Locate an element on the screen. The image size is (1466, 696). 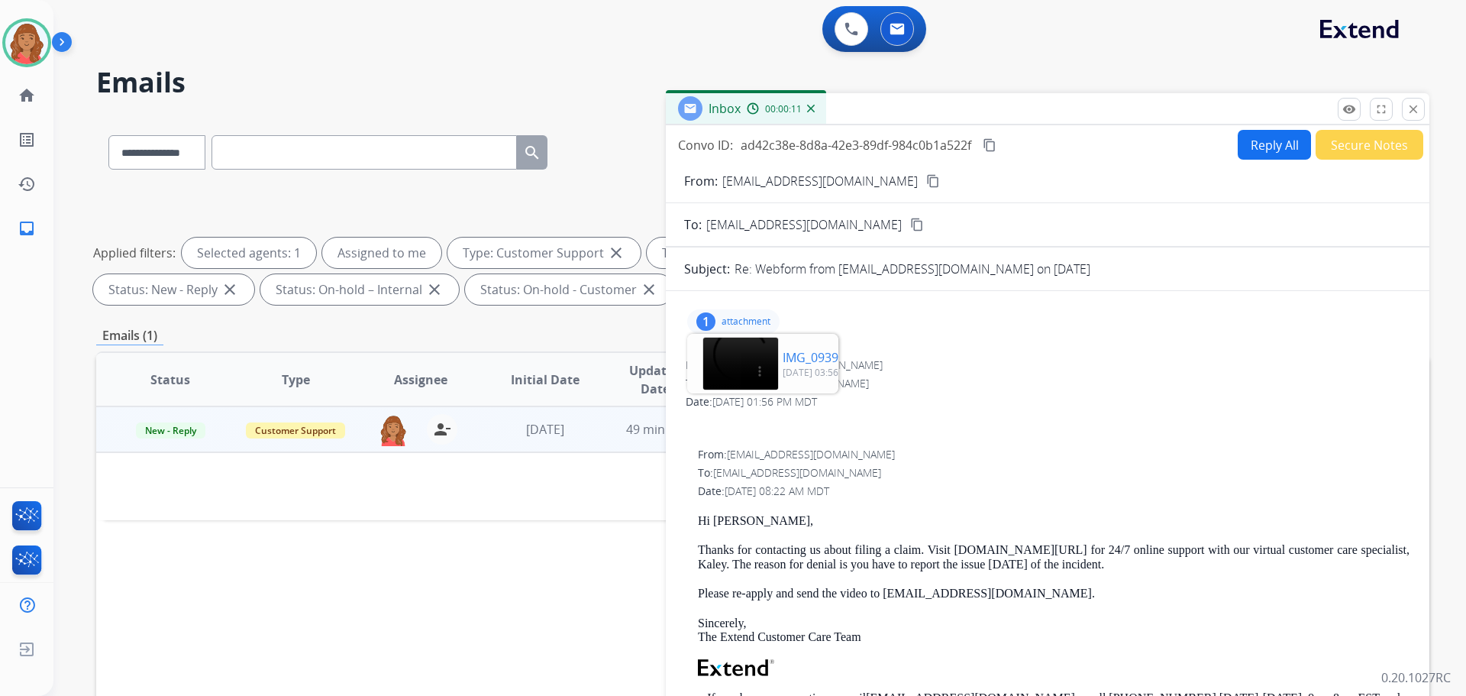
mat-icon: remove_red_eye is located at coordinates (1349, 109).